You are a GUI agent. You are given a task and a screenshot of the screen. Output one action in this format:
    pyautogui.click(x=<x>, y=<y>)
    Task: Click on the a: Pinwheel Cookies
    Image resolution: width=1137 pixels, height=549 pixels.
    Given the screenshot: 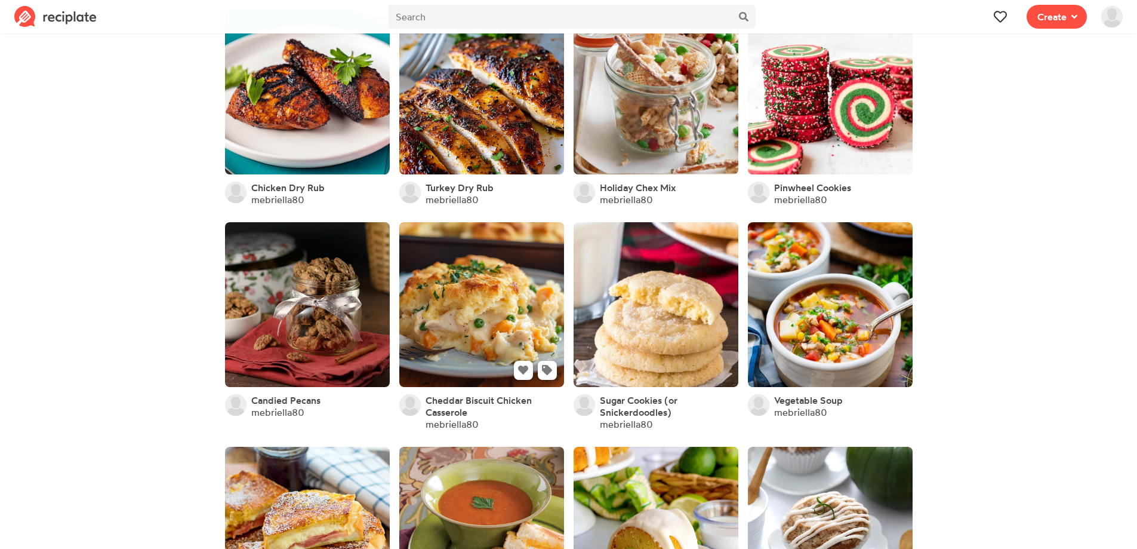 What is the action you would take?
    pyautogui.click(x=813, y=187)
    